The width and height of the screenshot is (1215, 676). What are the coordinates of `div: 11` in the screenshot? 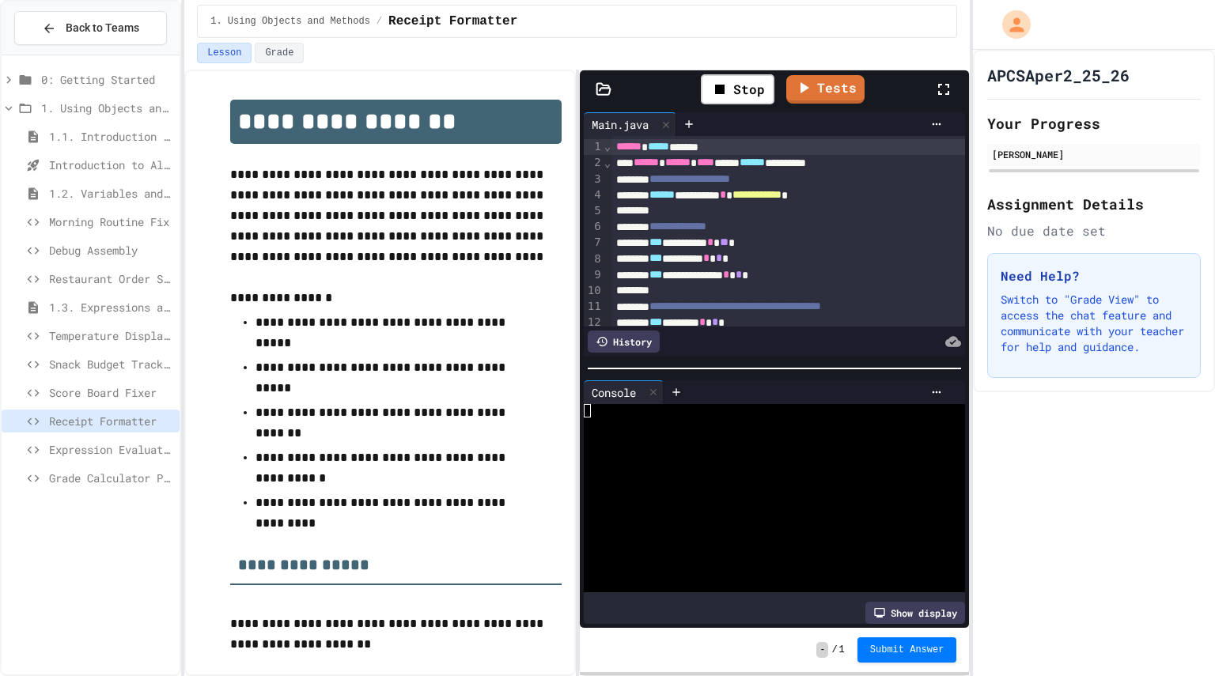 It's located at (593, 307).